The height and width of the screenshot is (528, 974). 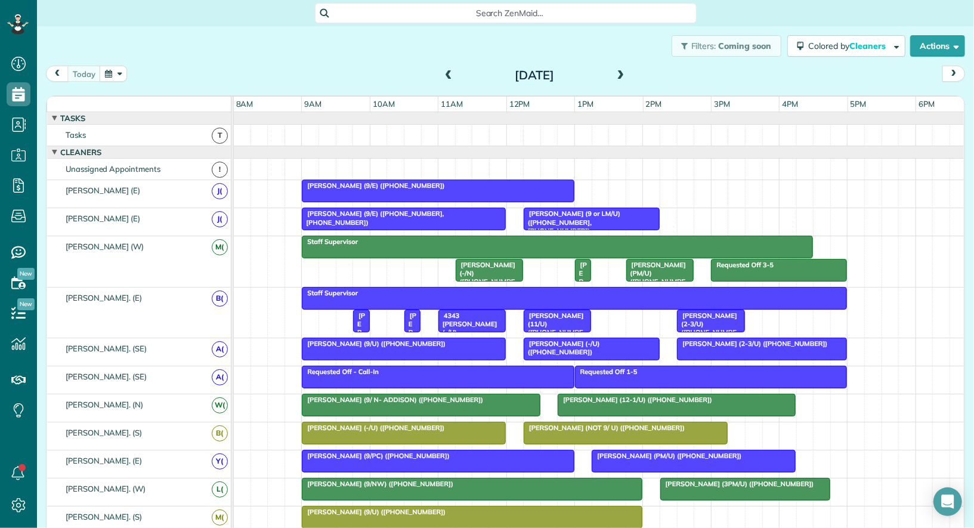 I want to click on span: Coming soon, so click(x=745, y=46).